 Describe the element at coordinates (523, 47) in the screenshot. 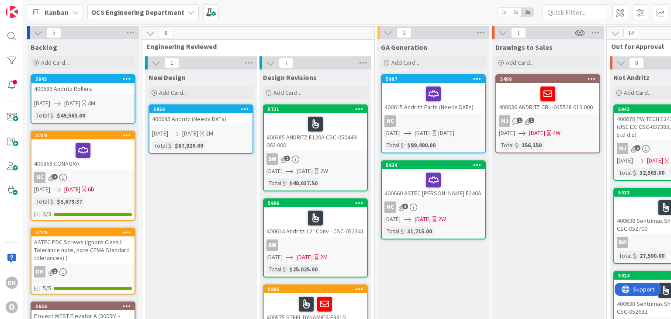

I see `span: Drawings to Sales` at that location.